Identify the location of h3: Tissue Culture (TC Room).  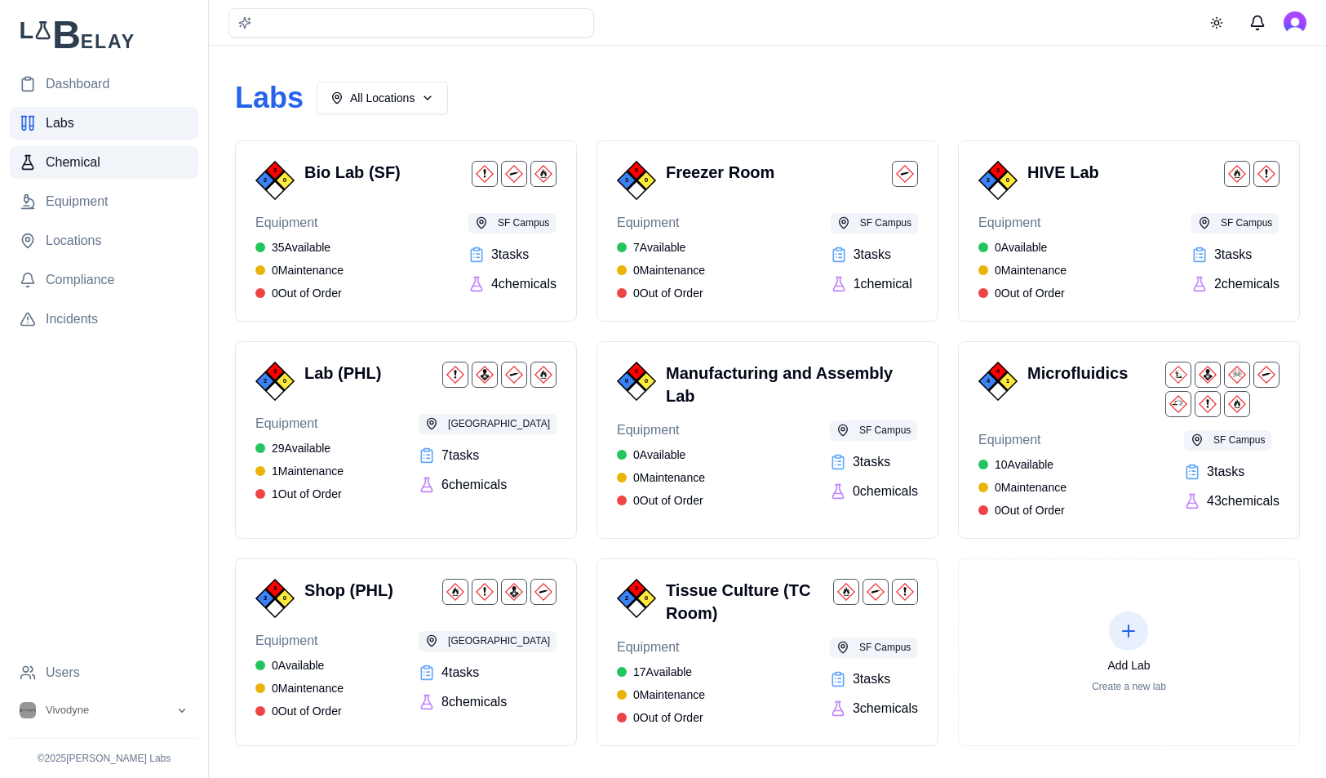
(746, 601).